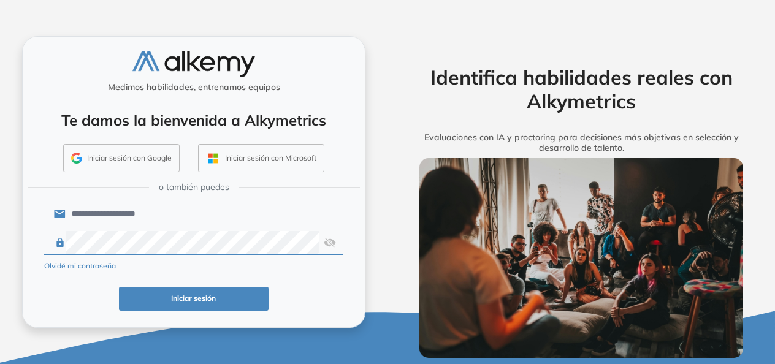 Image resolution: width=775 pixels, height=364 pixels. What do you see at coordinates (194, 120) in the screenshot?
I see `h4: Te damos la bienvenida a Alkymetrics` at bounding box center [194, 120].